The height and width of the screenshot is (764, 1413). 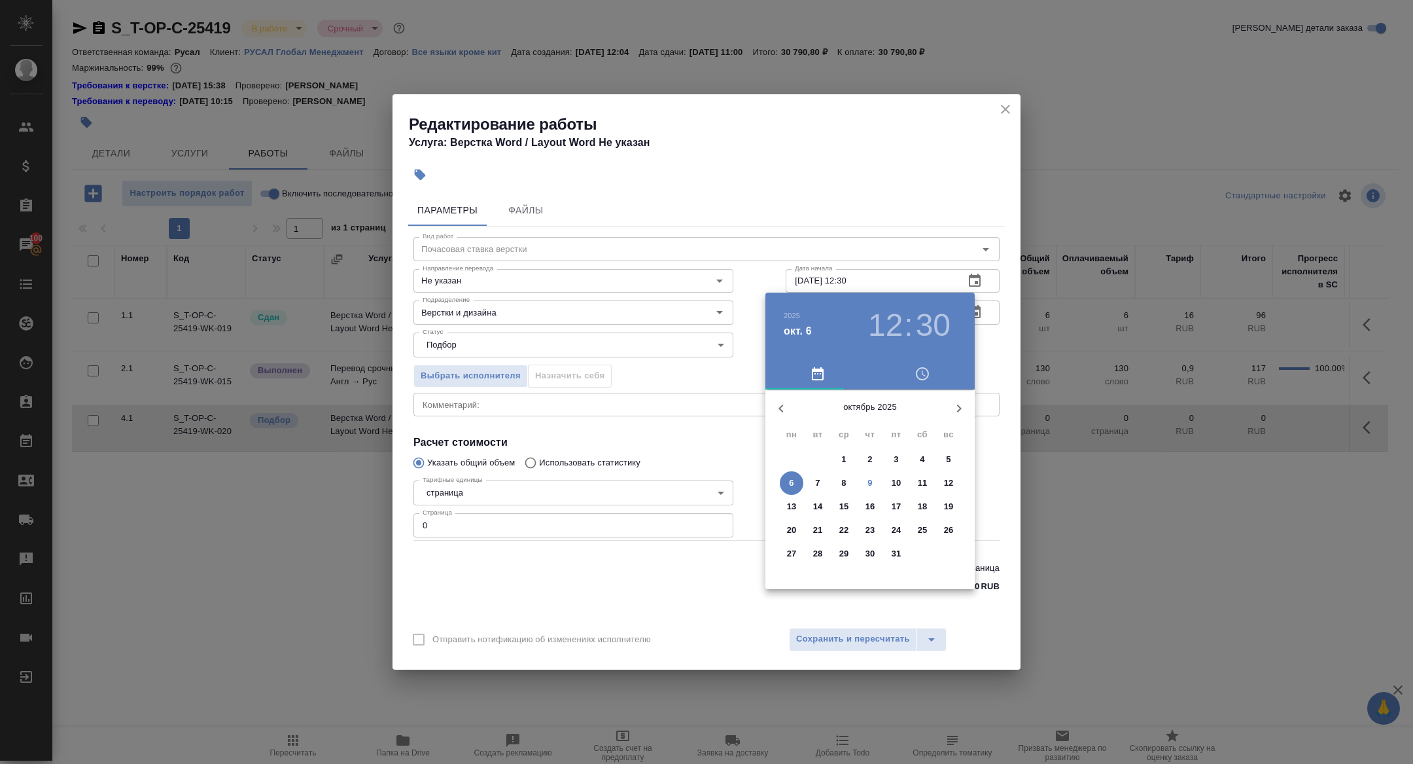 I want to click on button: 26, so click(x=949, y=530).